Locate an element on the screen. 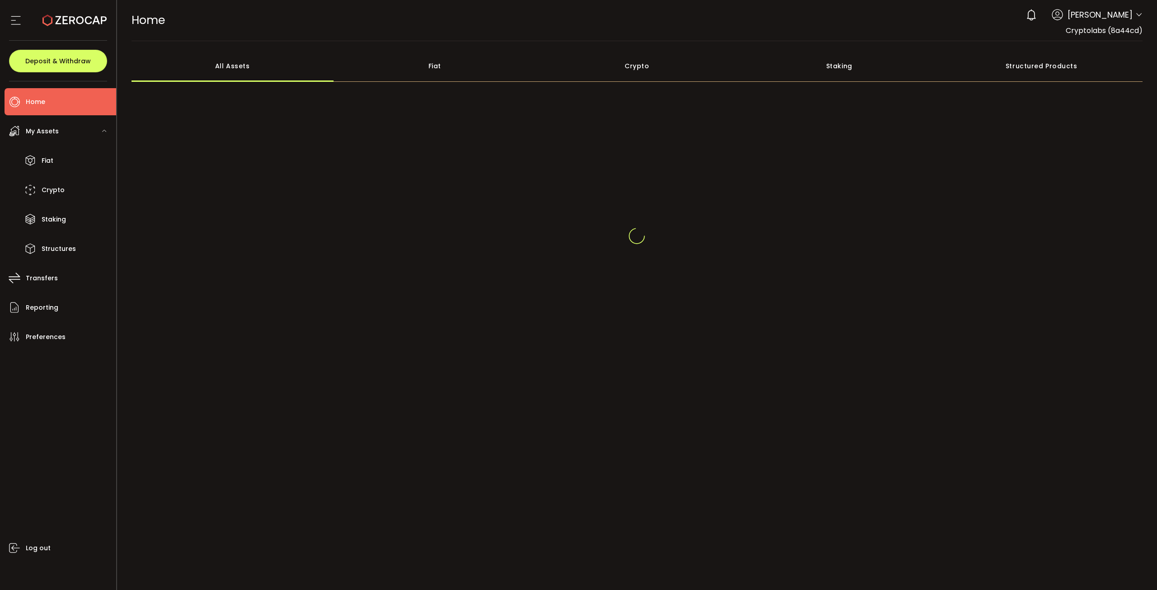 The height and width of the screenshot is (590, 1157). span: Fiat is located at coordinates (47, 160).